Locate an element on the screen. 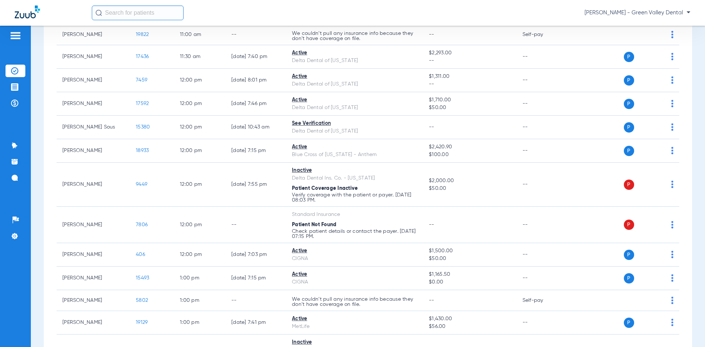 This screenshot has height=347, width=705. td: 11:00 AM is located at coordinates (200, 35).